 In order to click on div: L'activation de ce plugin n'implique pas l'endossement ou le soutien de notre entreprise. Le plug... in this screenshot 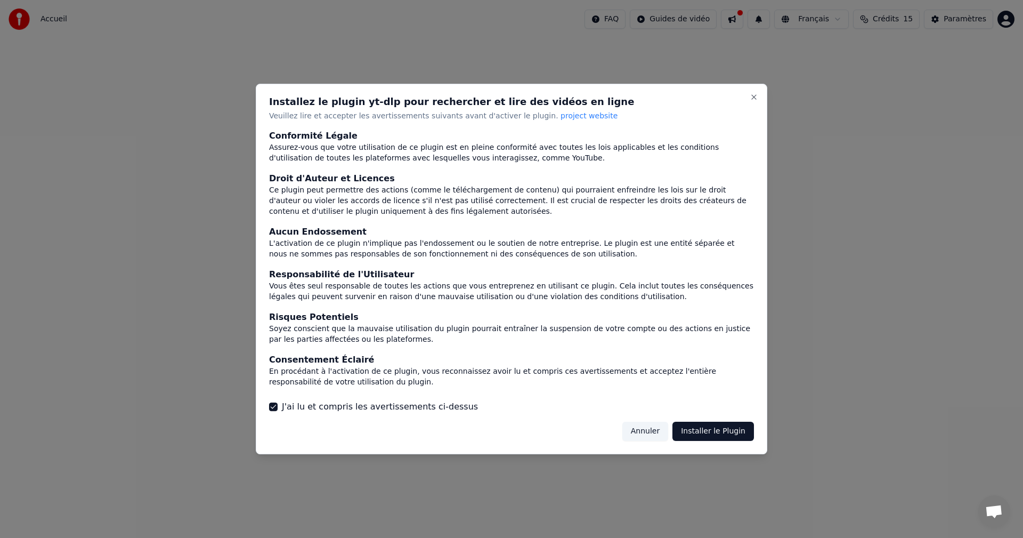, I will do `click(512, 249)`.